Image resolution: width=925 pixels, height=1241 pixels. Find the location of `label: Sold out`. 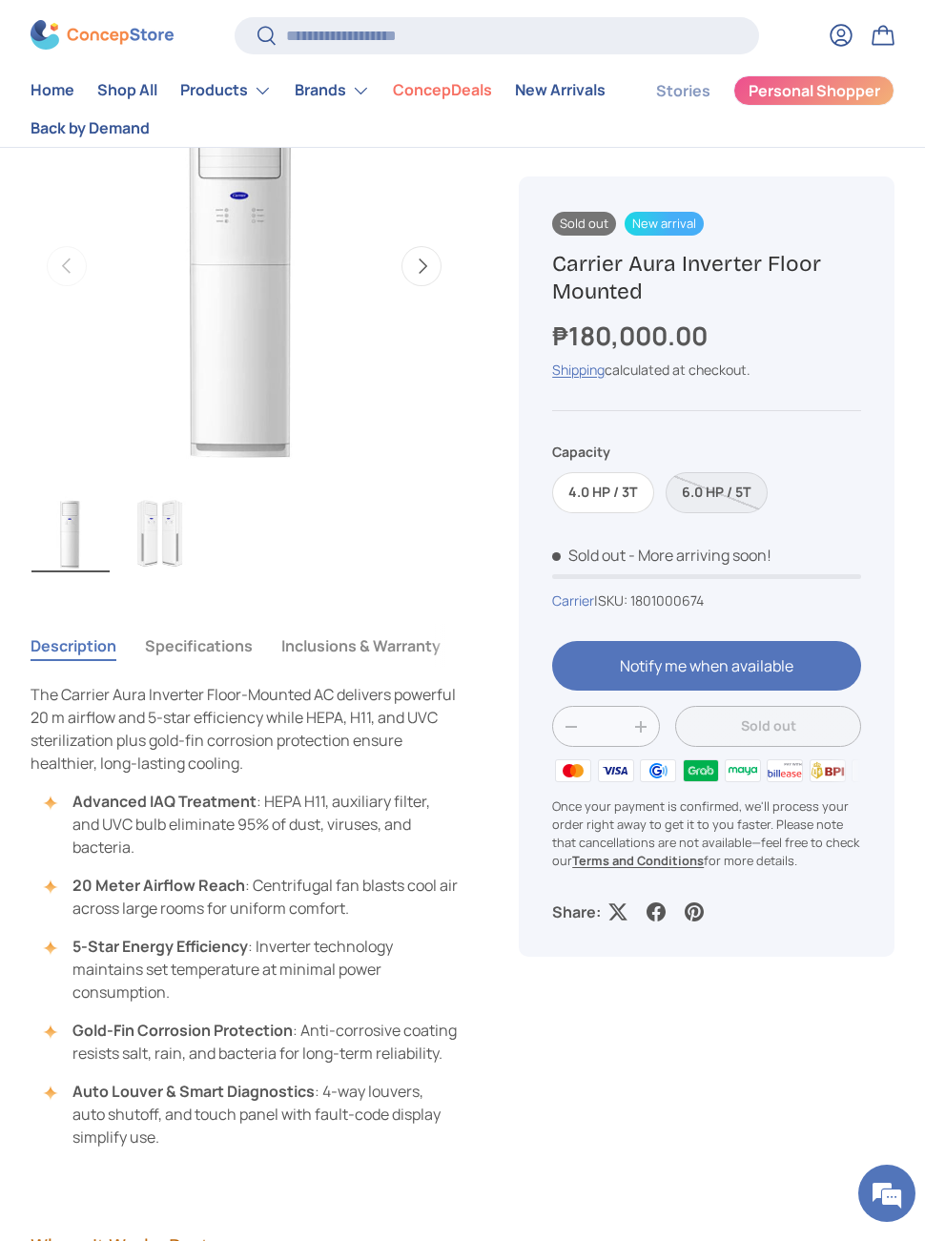

label: Sold out is located at coordinates (716, 493).